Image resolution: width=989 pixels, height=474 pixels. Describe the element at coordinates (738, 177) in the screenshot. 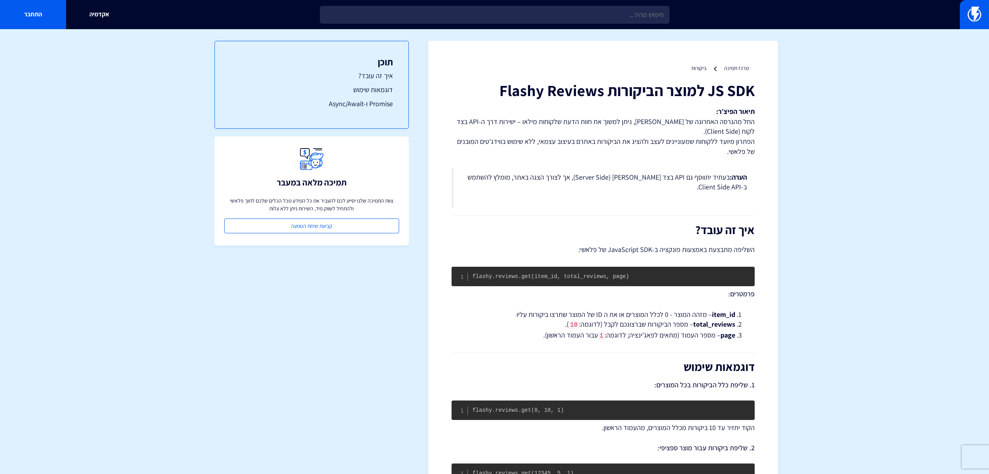

I see `strong: הערה:` at that location.